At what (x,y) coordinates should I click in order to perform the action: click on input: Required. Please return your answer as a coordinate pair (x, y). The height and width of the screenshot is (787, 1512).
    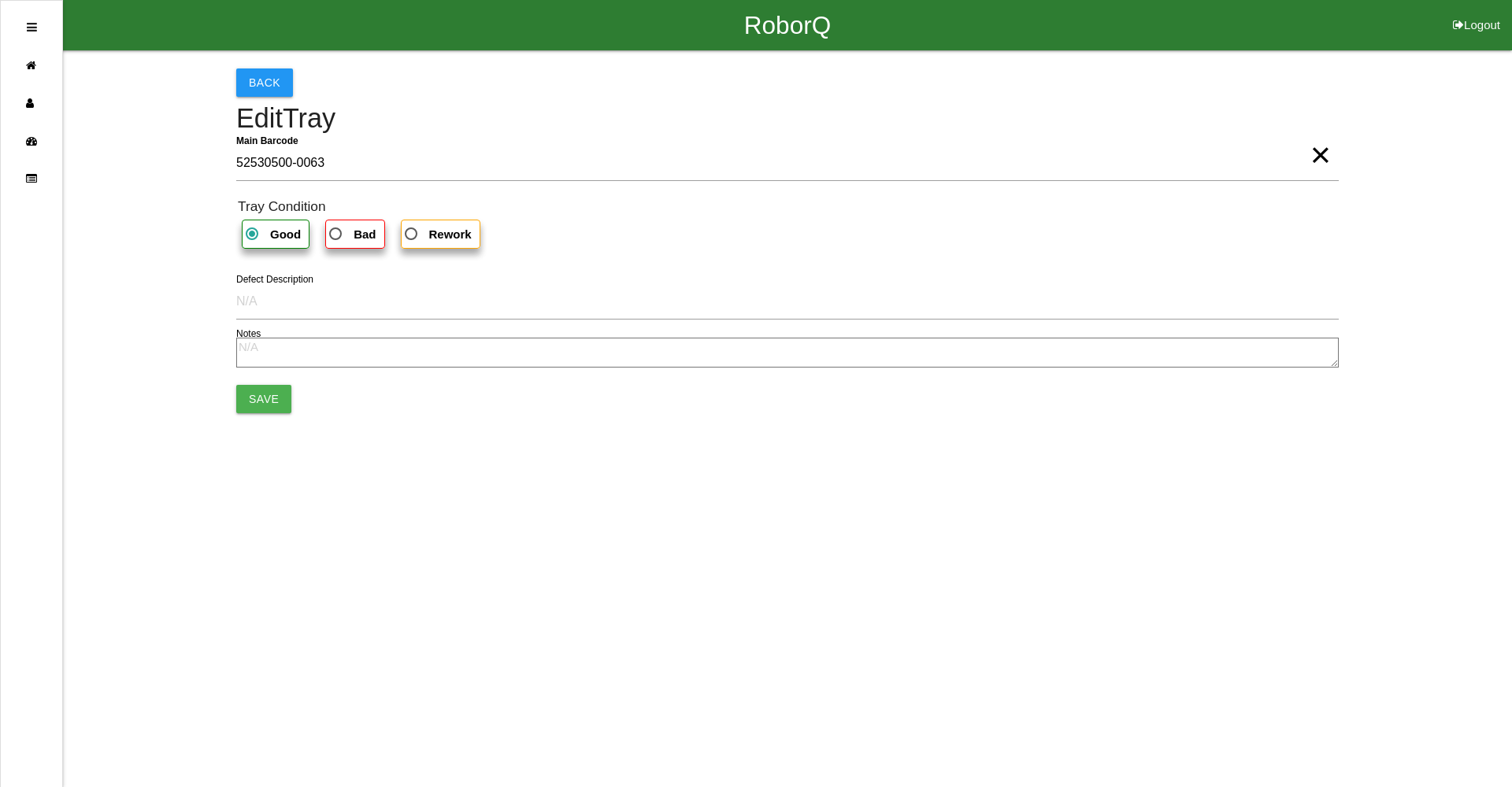
    Looking at the image, I should click on (787, 163).